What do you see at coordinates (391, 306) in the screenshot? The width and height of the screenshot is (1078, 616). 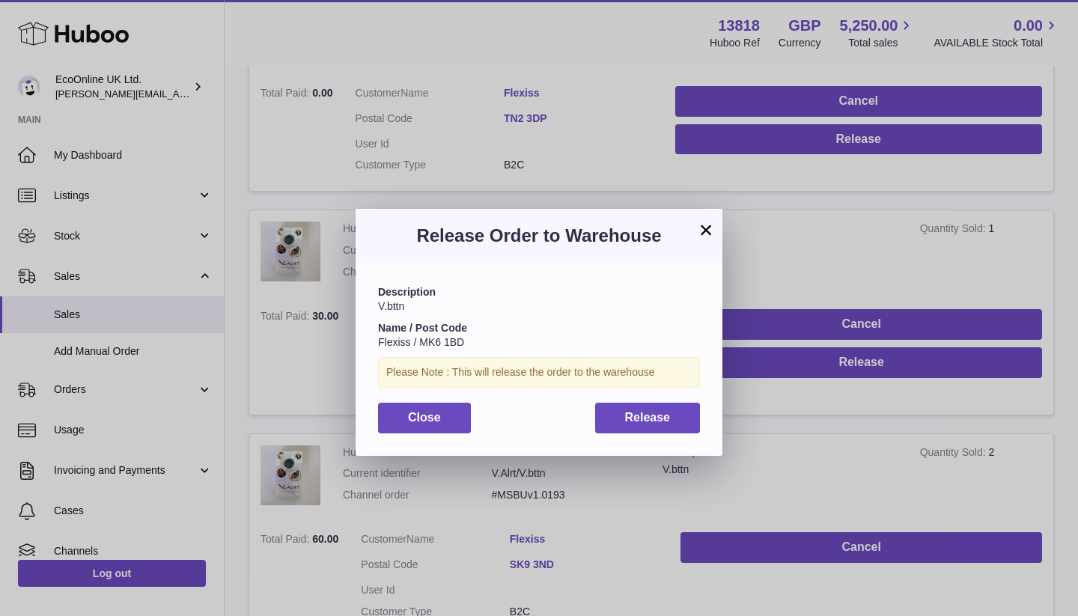 I see `span: V.bttn` at bounding box center [391, 306].